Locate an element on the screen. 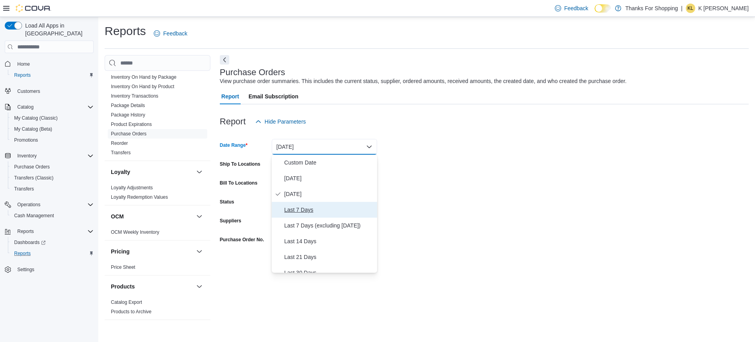 The image size is (755, 342). a: OCM Weekly Inventory is located at coordinates (135, 232).